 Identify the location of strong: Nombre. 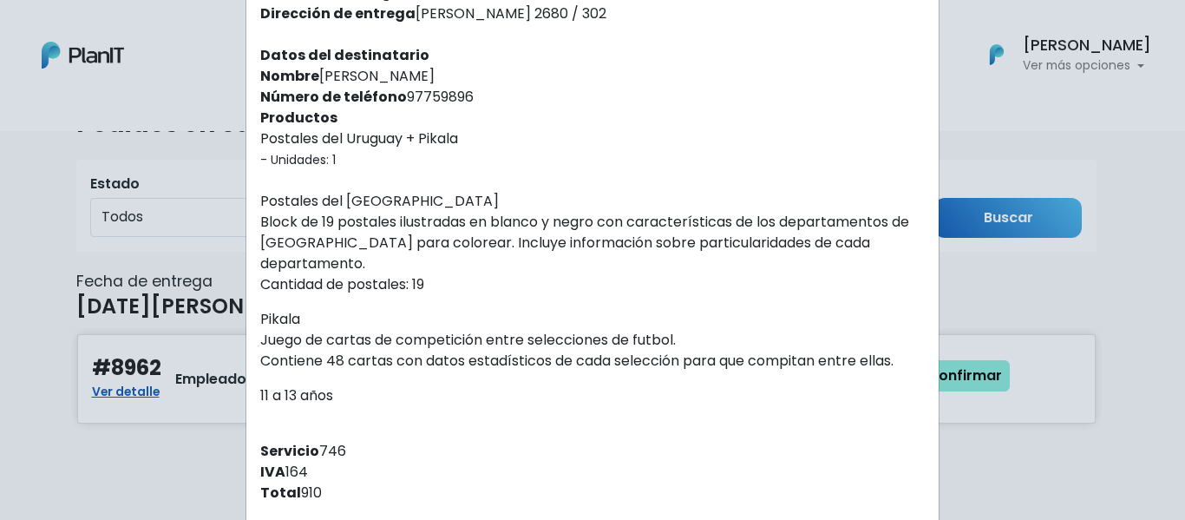
(290, 75).